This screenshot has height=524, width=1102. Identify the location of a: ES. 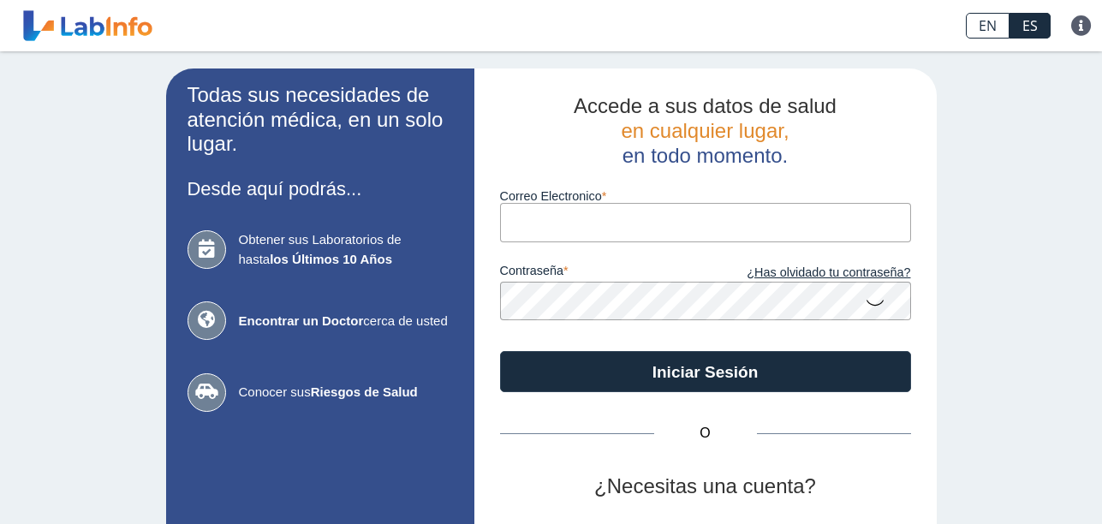
(1030, 26).